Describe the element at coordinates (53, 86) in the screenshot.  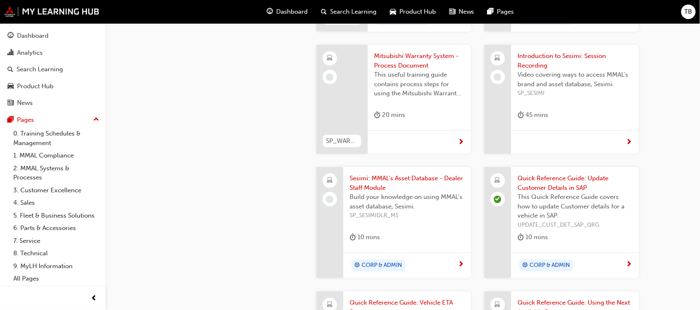
I see `a: Product Hub` at that location.